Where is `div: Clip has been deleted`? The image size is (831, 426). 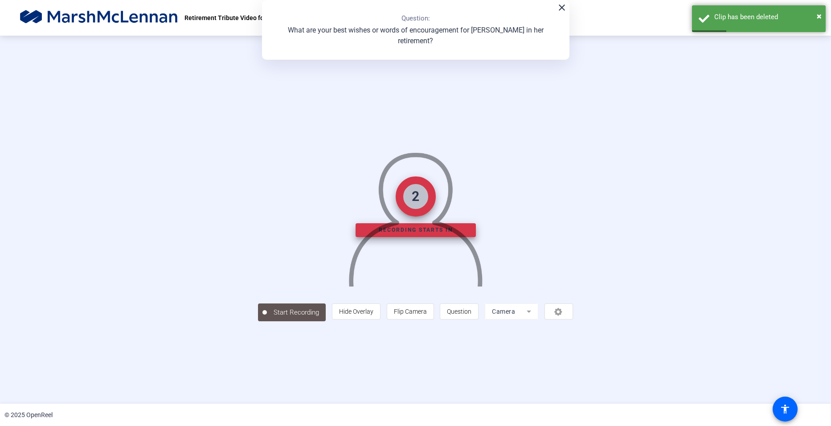 div: Clip has been deleted is located at coordinates (767, 17).